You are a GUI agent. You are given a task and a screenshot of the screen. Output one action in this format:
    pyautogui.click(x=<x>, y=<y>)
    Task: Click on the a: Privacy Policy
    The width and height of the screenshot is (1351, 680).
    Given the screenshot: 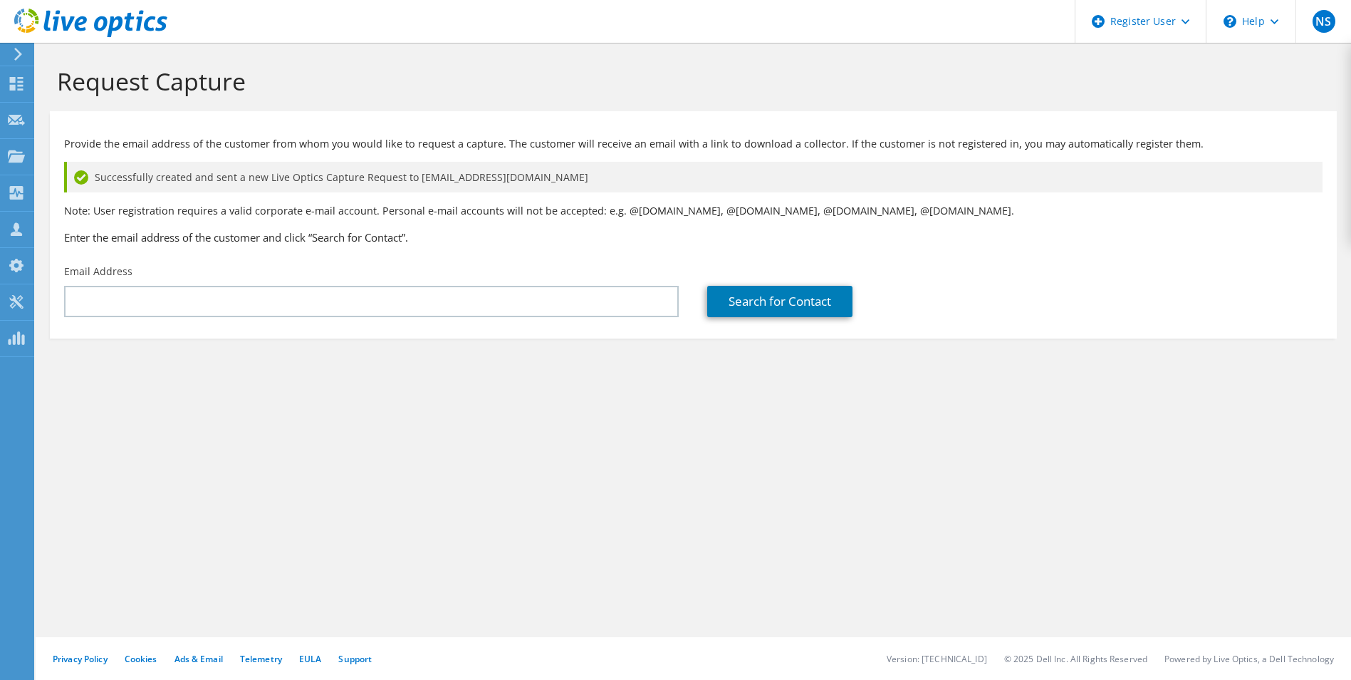 What is the action you would take?
    pyautogui.click(x=80, y=658)
    